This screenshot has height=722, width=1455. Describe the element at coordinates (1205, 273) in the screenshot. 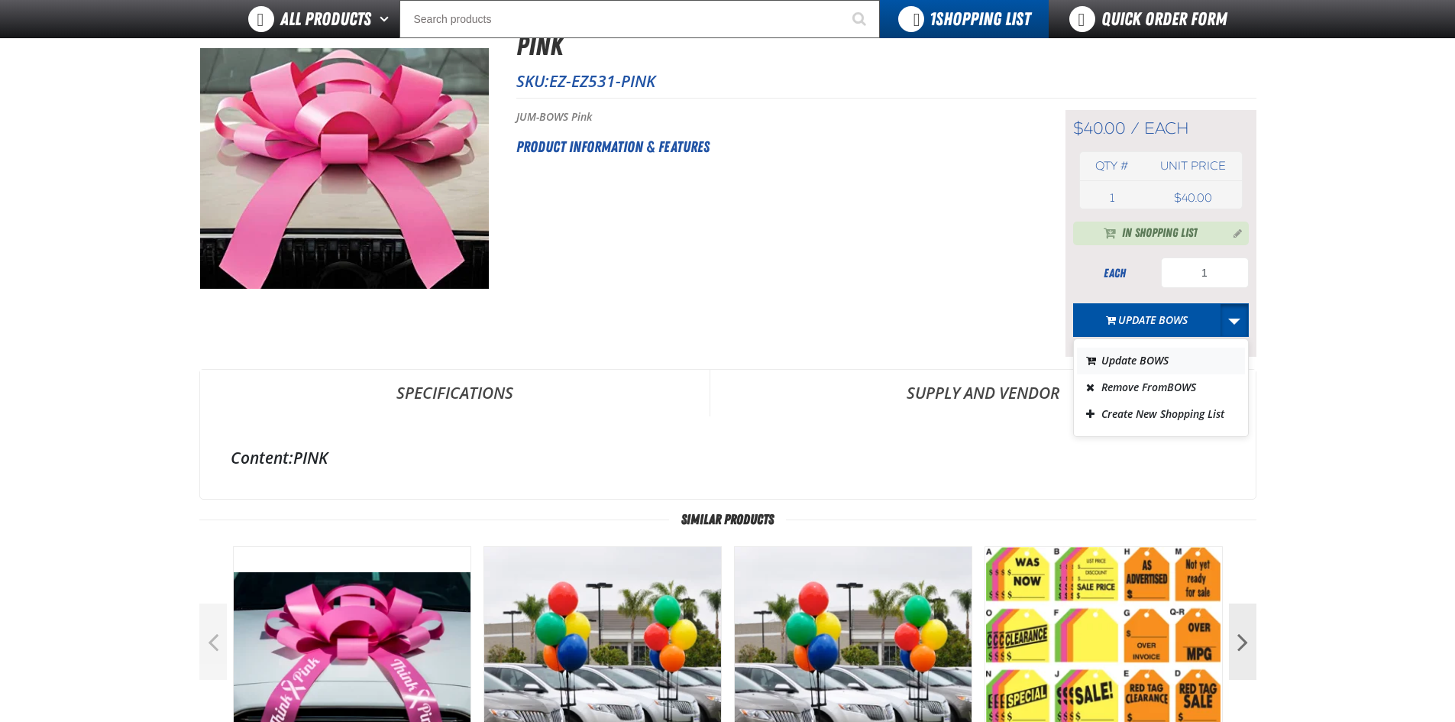

I see `input: Product Quantity` at that location.